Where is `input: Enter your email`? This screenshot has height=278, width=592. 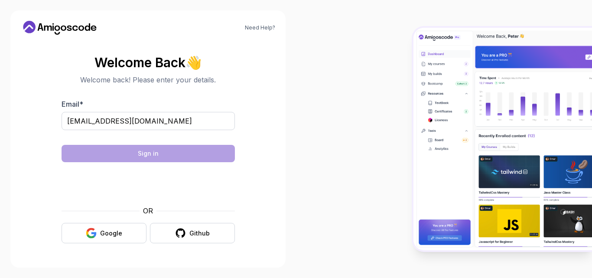
input: Enter your email is located at coordinates (148, 121).